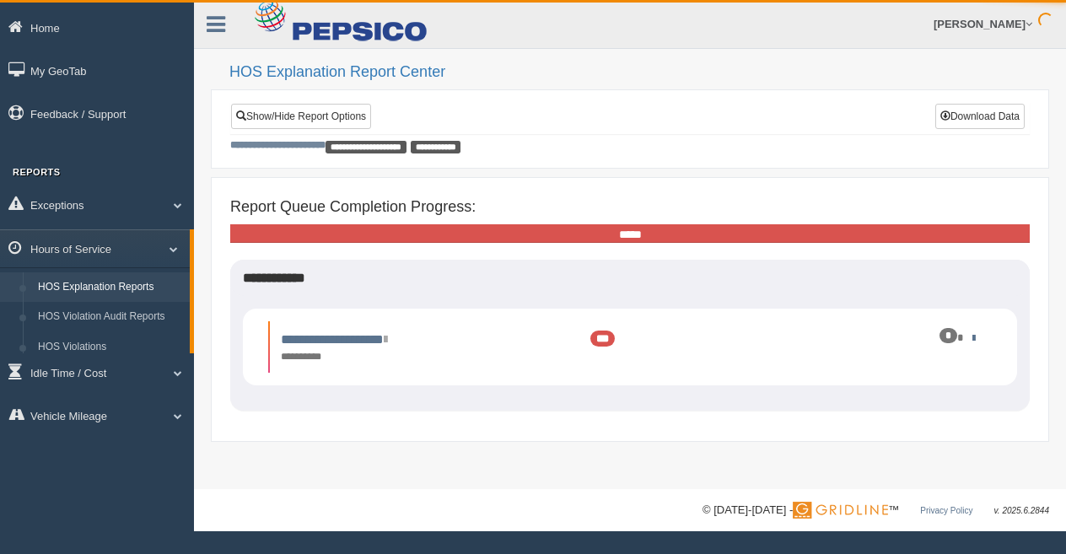 Image resolution: width=1066 pixels, height=554 pixels. Describe the element at coordinates (947, 510) in the screenshot. I see `a: Privacy Policy` at that location.